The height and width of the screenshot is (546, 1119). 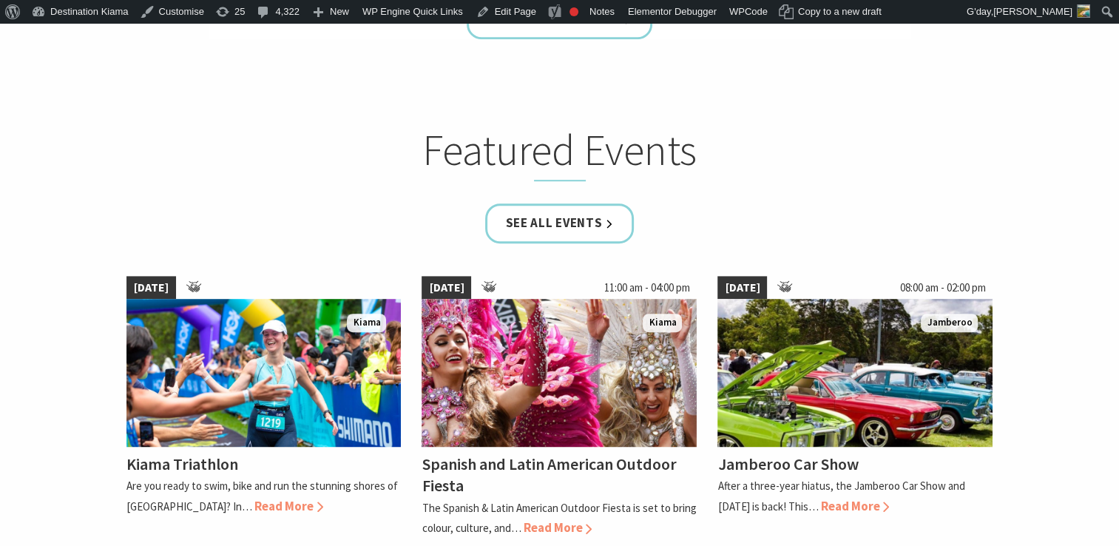 I want to click on div: Focus keyphrase not set, so click(x=574, y=12).